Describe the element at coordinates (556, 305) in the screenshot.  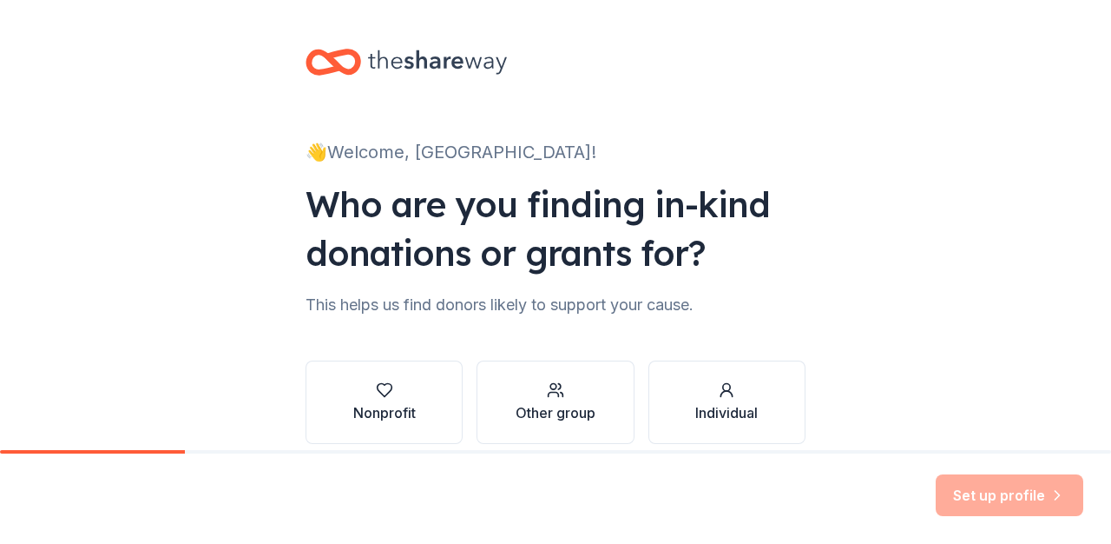
I see `div: This helps us find donors likely to support your cause.` at that location.